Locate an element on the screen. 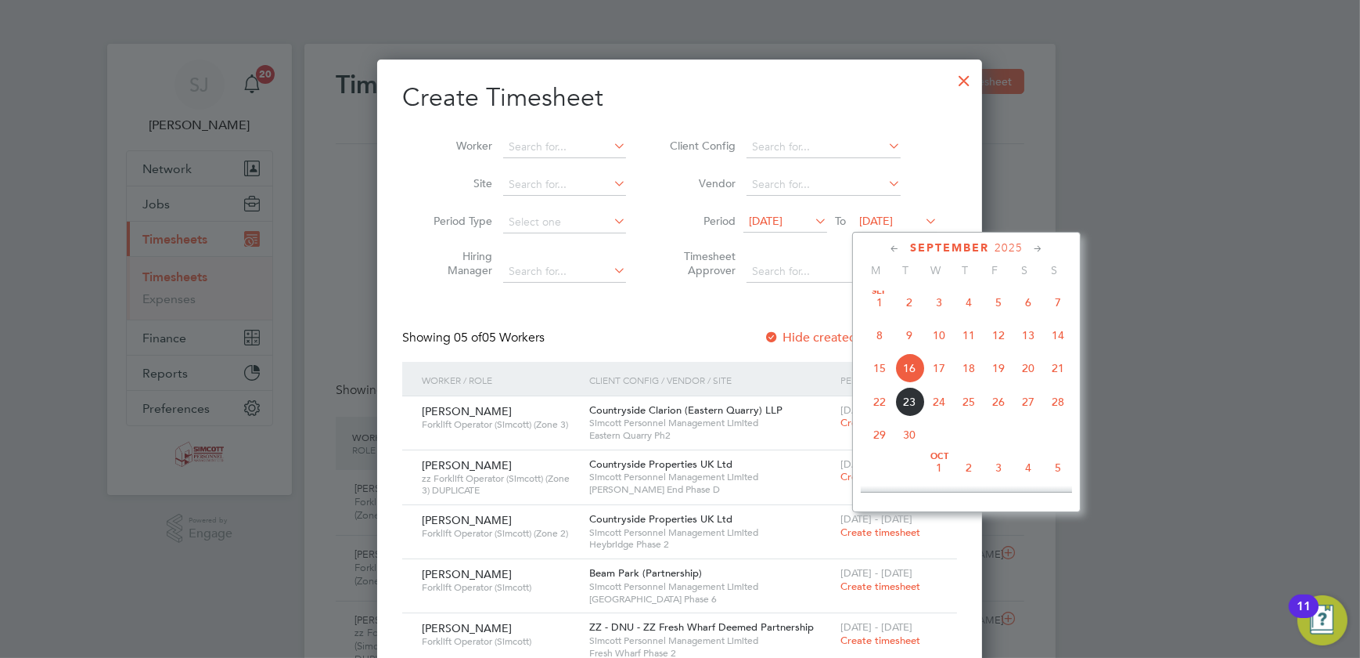 The height and width of the screenshot is (658, 1360). label: Period is located at coordinates (701, 221).